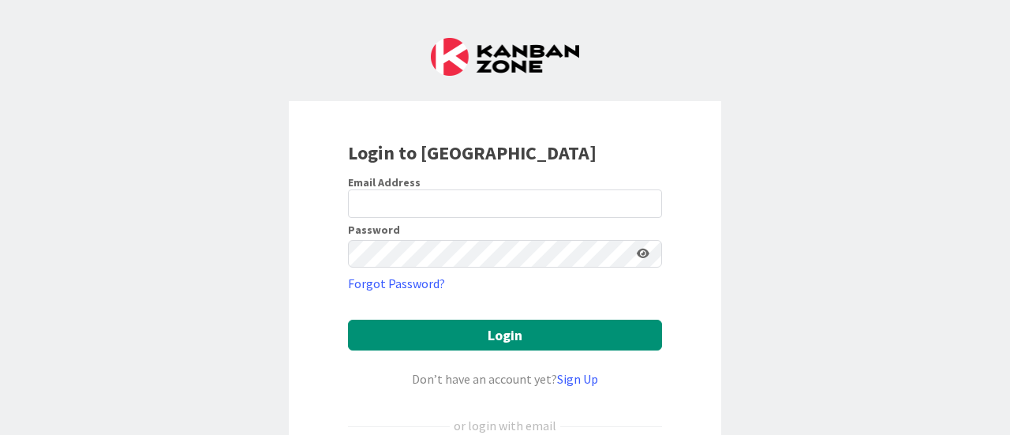  I want to click on img: Kanban Zone, so click(505, 57).